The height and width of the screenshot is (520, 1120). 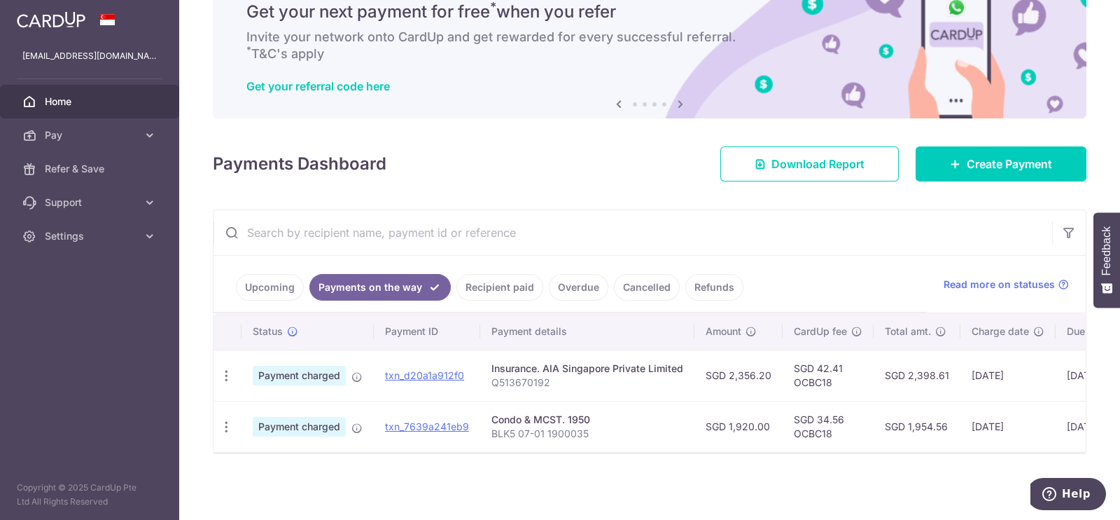 What do you see at coordinates (587, 331) in the screenshot?
I see `th: Payment details` at bounding box center [587, 331].